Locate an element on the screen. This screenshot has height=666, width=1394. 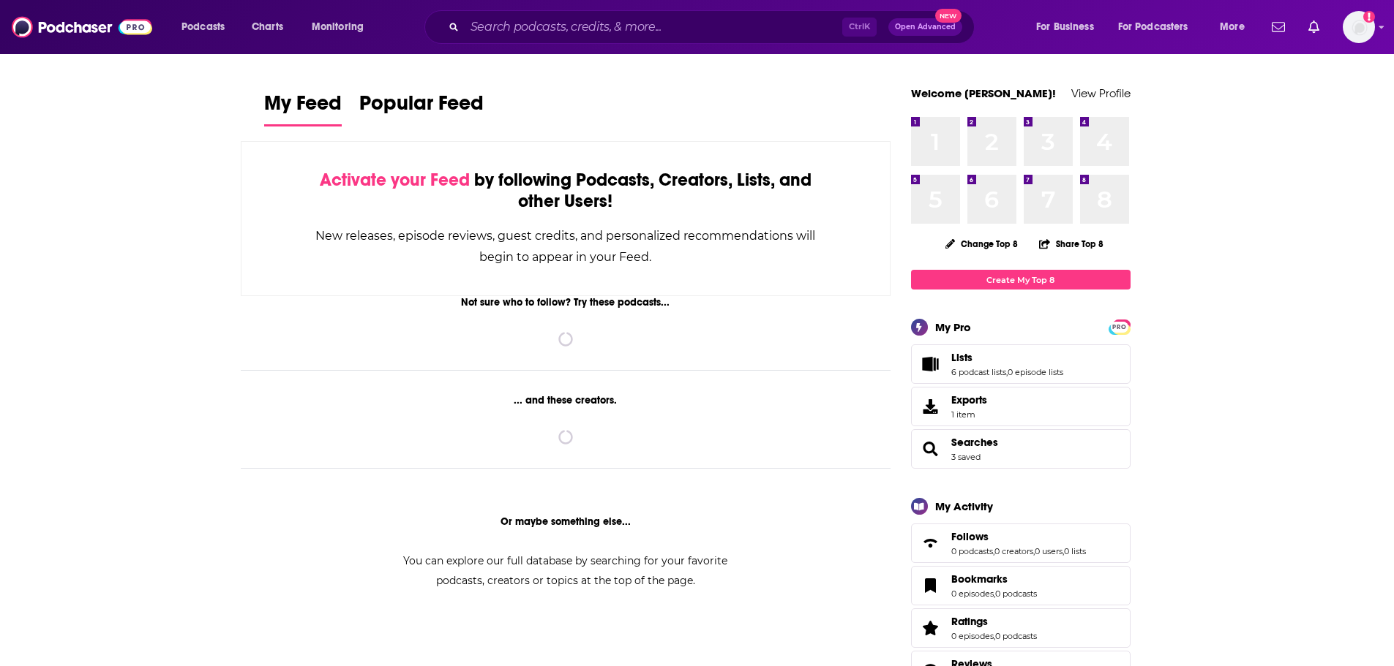
div: You can explore our full database by searching for your favorite podcasts, creators or topics at ... is located at coordinates (565, 571).